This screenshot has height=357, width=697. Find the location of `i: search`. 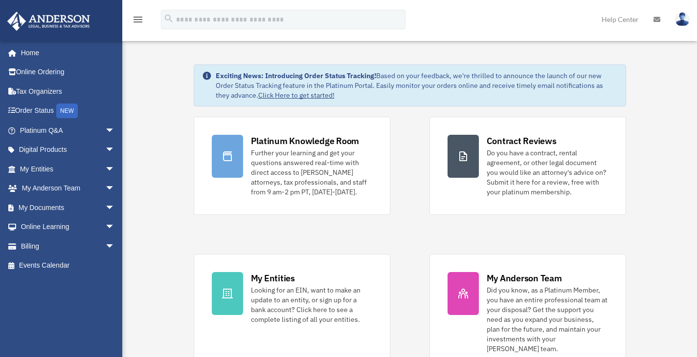

i: search is located at coordinates (169, 19).